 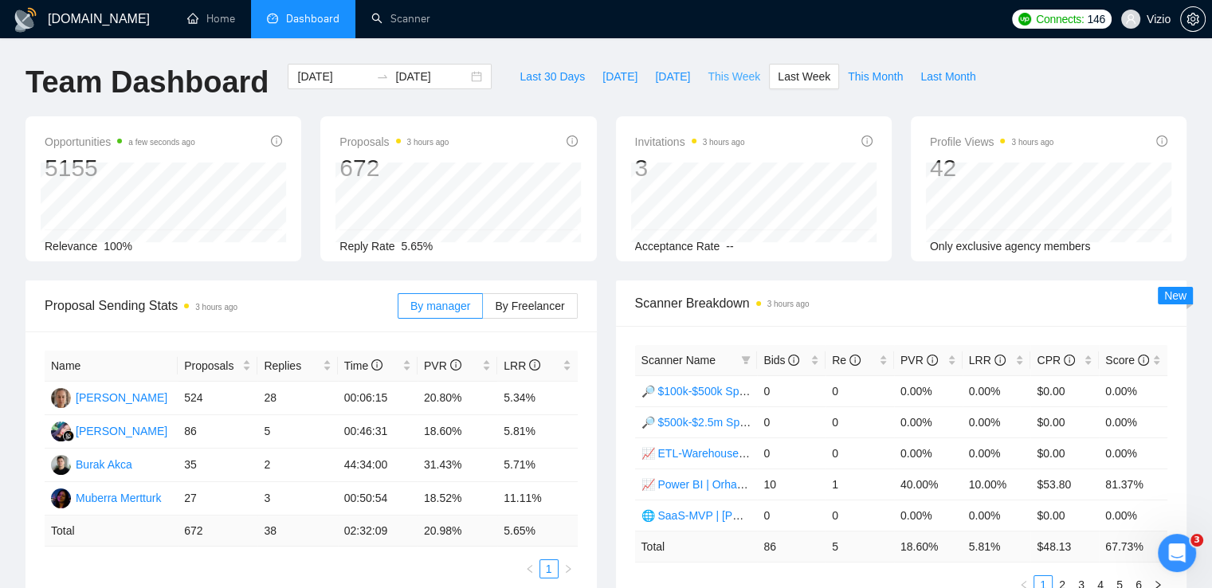 What do you see at coordinates (61, 398) in the screenshot?
I see `img: SK` at bounding box center [61, 398].